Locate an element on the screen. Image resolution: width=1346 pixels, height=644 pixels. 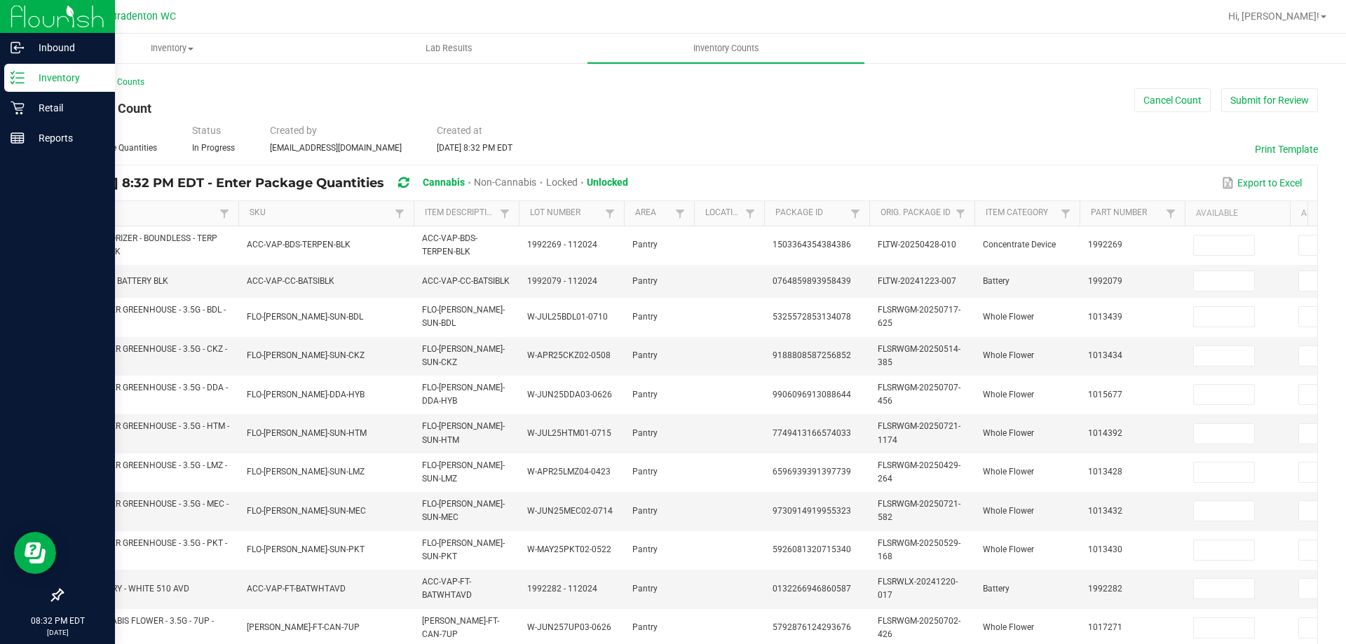
span: 1992079 - 112024 is located at coordinates (562, 281).